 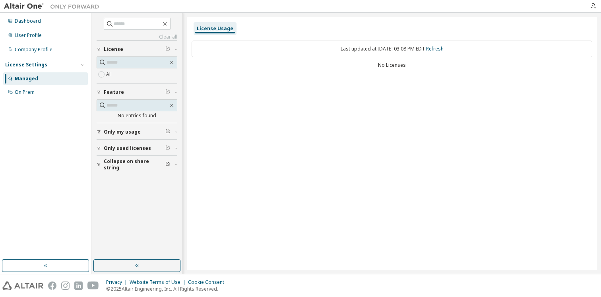 What do you see at coordinates (25, 92) in the screenshot?
I see `div: On Prem` at bounding box center [25, 92].